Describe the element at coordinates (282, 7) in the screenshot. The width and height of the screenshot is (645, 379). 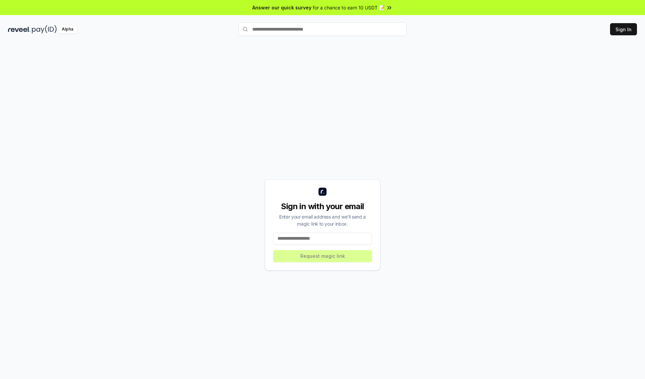
I see `span: Answer our quick survey` at that location.